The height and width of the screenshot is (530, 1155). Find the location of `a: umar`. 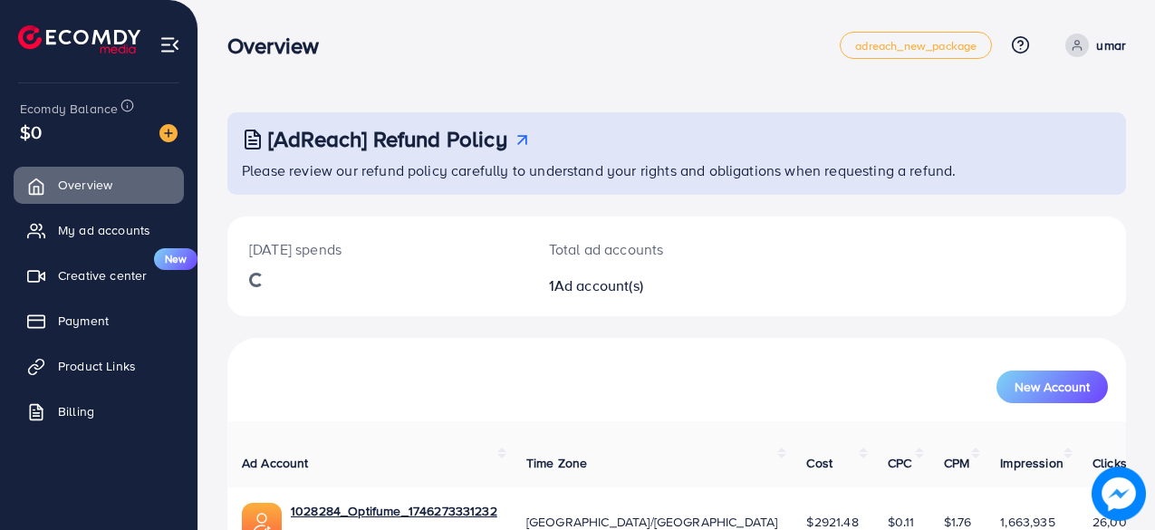

a: umar is located at coordinates (1092, 45).